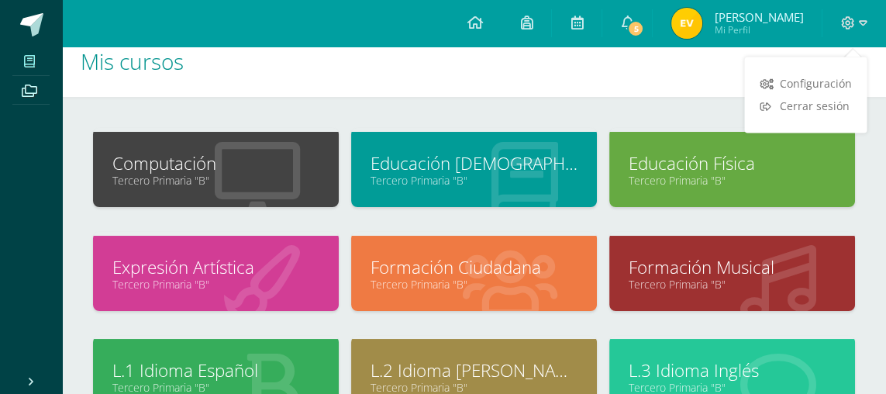 This screenshot has width=886, height=394. Describe the element at coordinates (758, 29) in the screenshot. I see `span: Mi Perfil` at that location.